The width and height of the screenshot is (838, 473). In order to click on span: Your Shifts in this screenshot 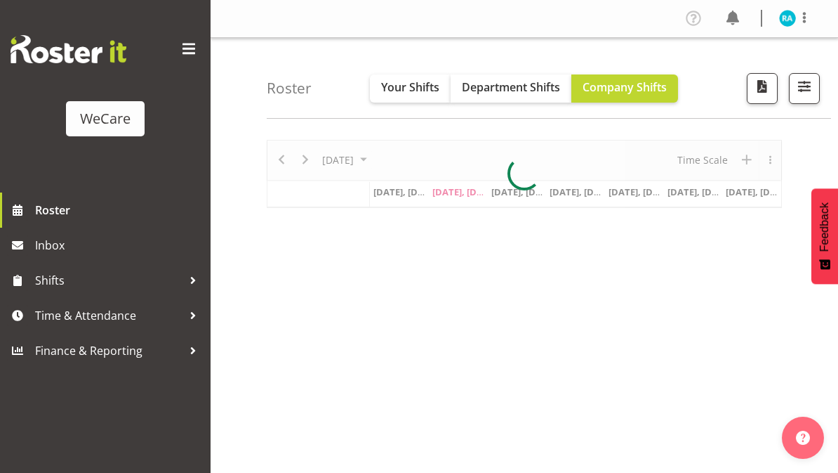, I will do `click(410, 87)`.